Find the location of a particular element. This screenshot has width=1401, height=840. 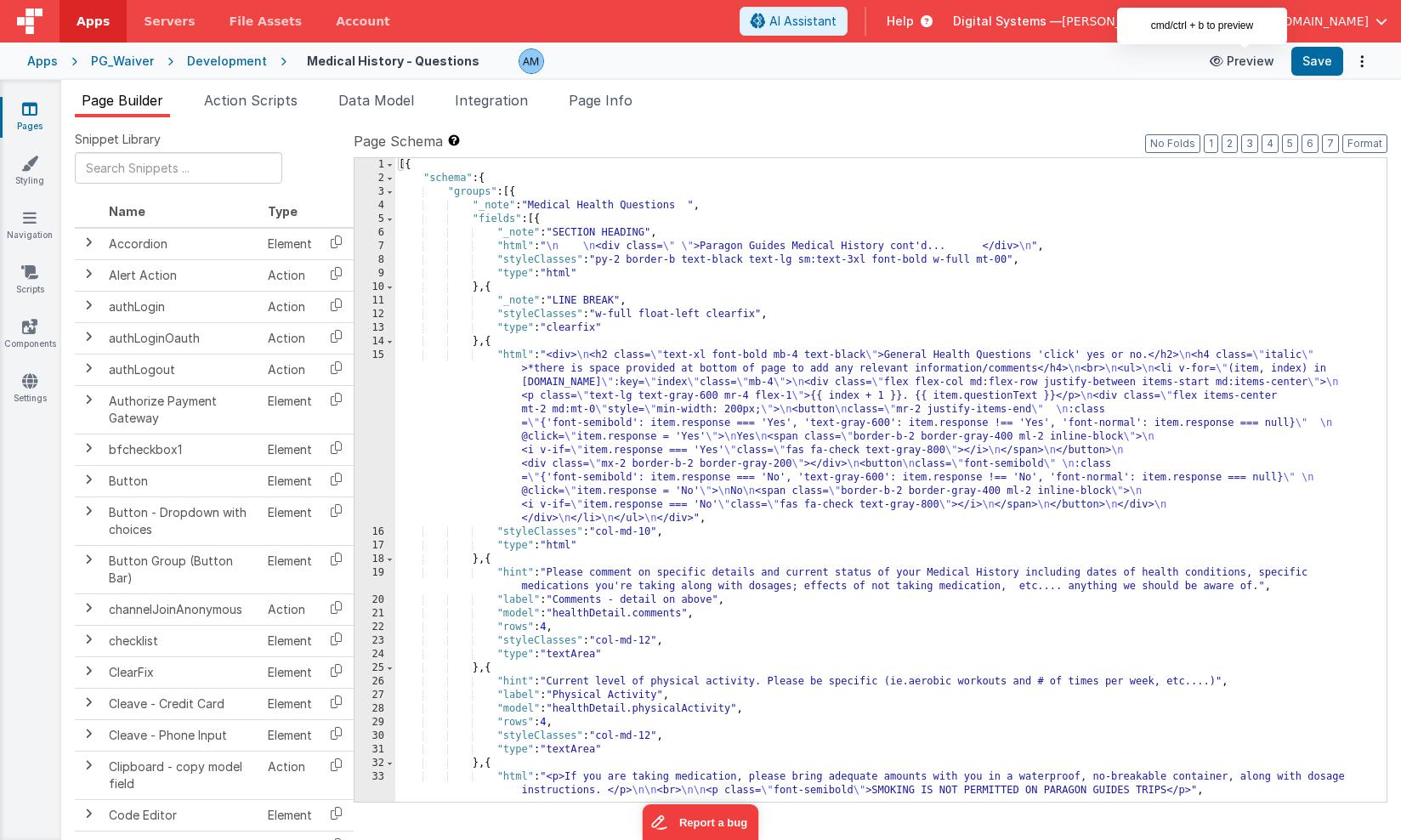

div: 33 is located at coordinates (375, 783).